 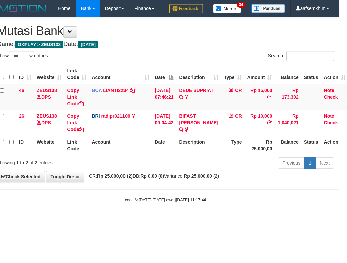 What do you see at coordinates (233, 145) in the screenshot?
I see `th: Type` at bounding box center [233, 145].